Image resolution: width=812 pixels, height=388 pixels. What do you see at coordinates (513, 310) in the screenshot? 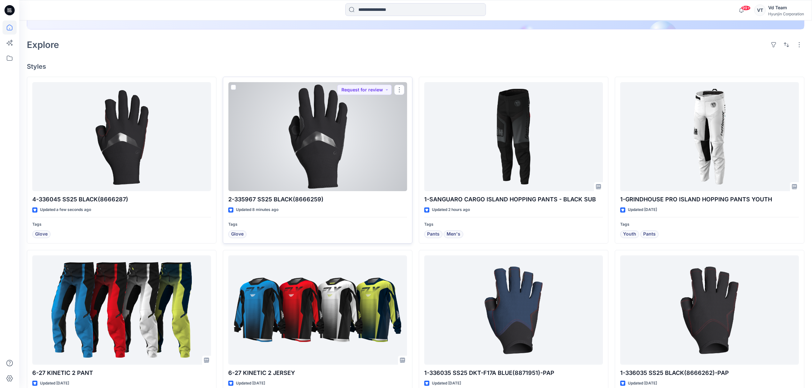
I see `a: 1-336035 SS25 DKT-F17A BLUE(8871951)-PAP` at bounding box center [513, 310].